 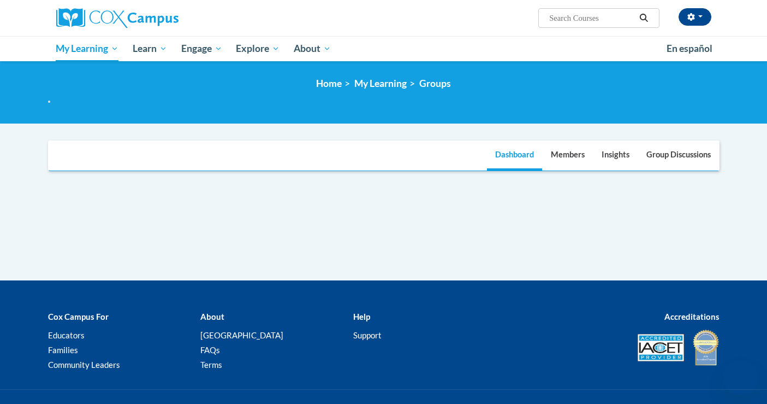 I want to click on span: My Learning, so click(x=87, y=49).